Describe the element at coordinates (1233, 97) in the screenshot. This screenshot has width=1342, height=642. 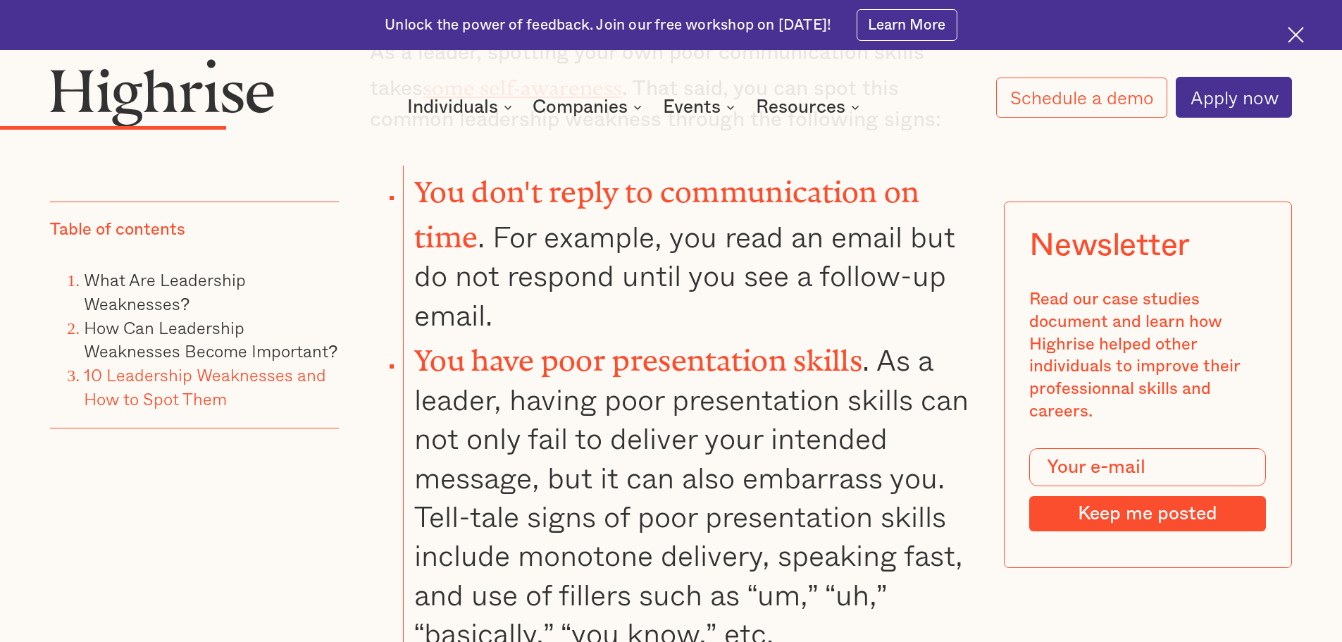
I see `a: Apply now` at that location.